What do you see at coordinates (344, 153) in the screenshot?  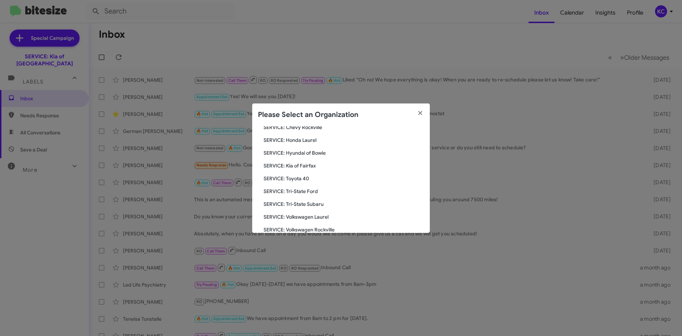 I see `span: SERVICE: Hyundai of Bowie` at bounding box center [344, 153].